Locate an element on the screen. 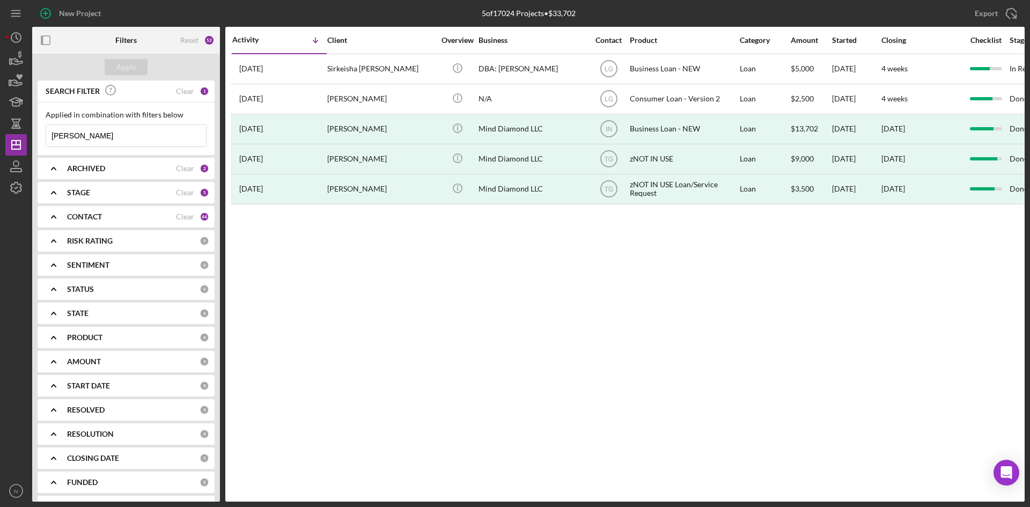  div: 2 is located at coordinates (204, 168).